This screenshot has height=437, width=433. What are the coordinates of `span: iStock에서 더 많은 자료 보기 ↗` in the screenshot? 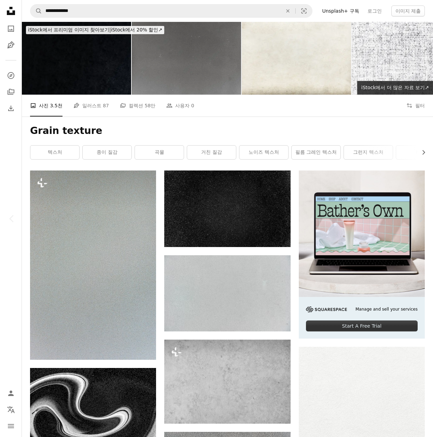 It's located at (395, 87).